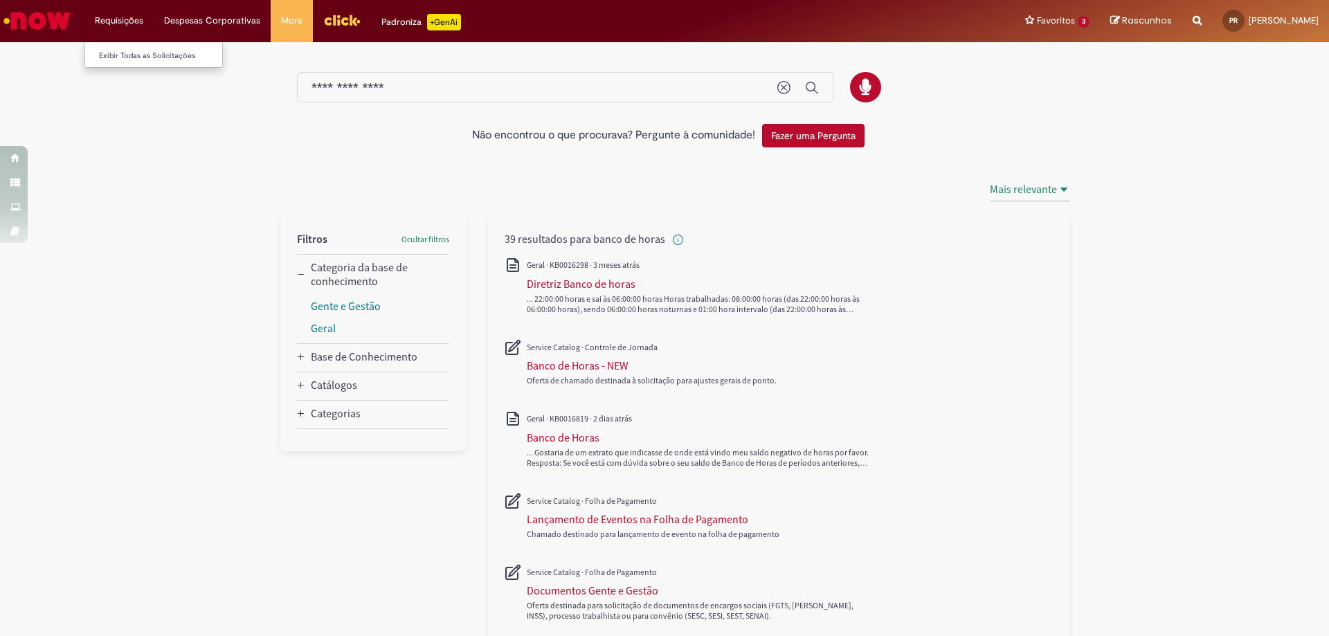 The width and height of the screenshot is (1329, 636). Describe the element at coordinates (161, 56) in the screenshot. I see `a: Exibir Todas as Solicitações` at that location.